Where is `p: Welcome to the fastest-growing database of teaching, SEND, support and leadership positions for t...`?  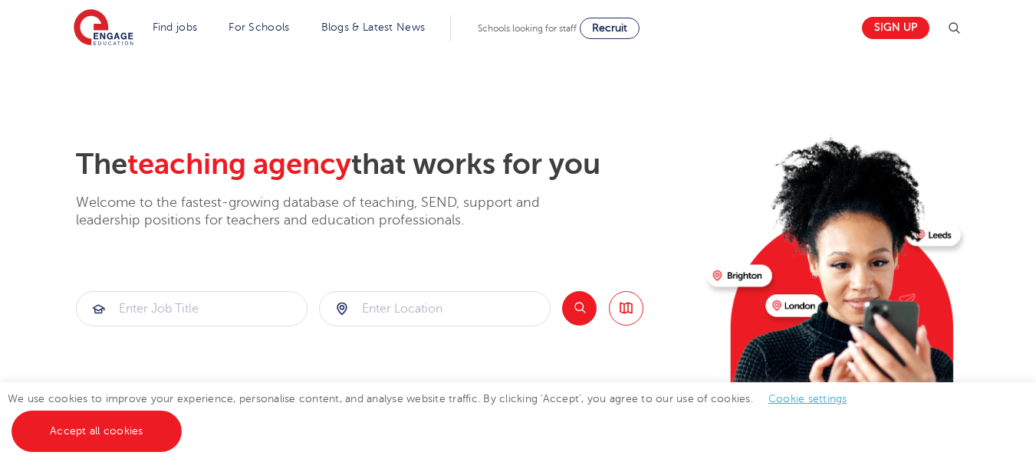
p: Welcome to the fastest-growing database of teaching, SEND, support and leadership positions for t... is located at coordinates (329, 212).